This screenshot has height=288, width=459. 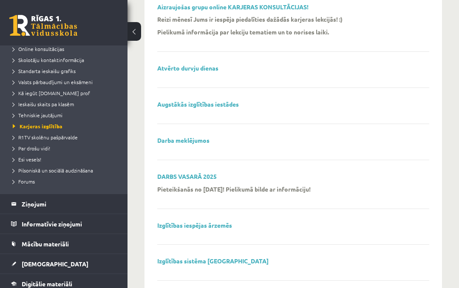 I want to click on a: Karjeras izglītība, so click(x=66, y=126).